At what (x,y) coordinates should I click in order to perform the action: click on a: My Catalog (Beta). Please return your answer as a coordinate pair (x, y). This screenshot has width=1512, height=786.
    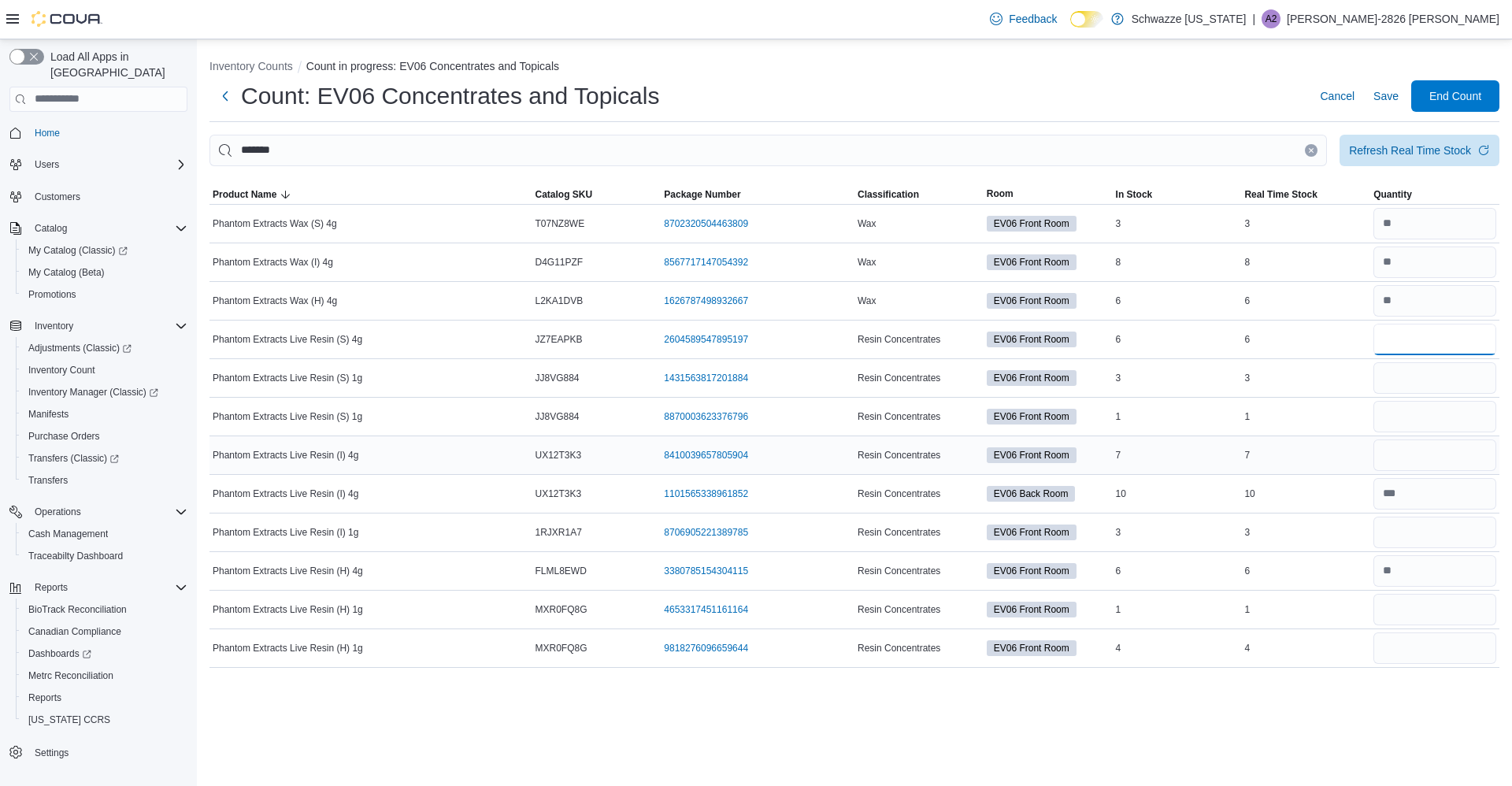
    Looking at the image, I should click on (66, 272).